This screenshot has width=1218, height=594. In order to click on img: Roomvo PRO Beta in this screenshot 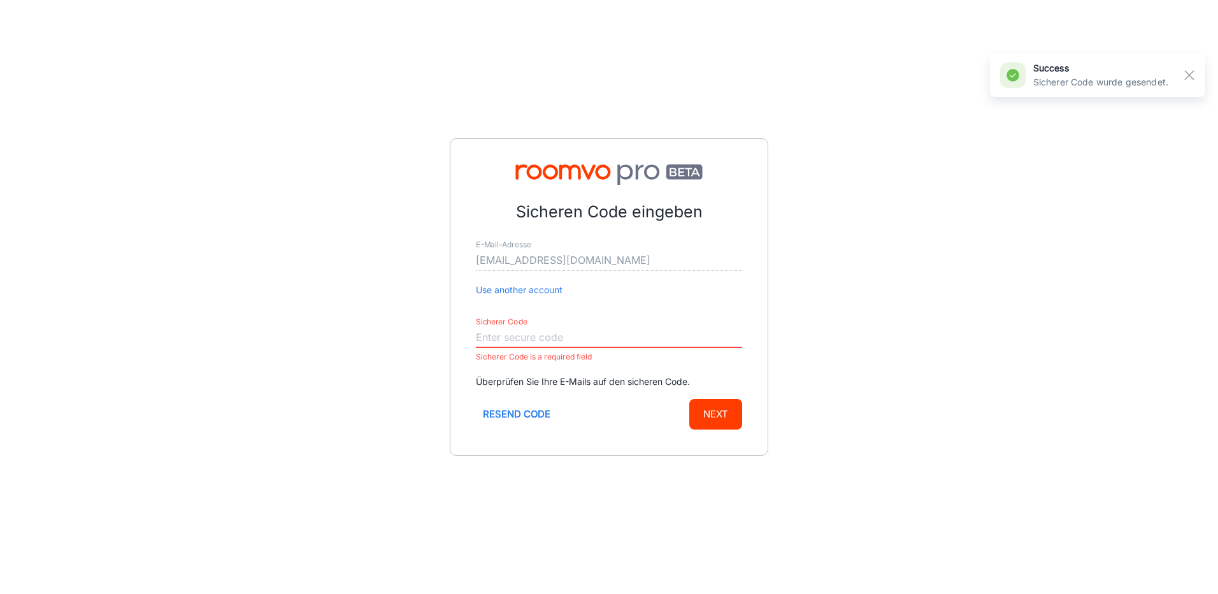, I will do `click(609, 175)`.